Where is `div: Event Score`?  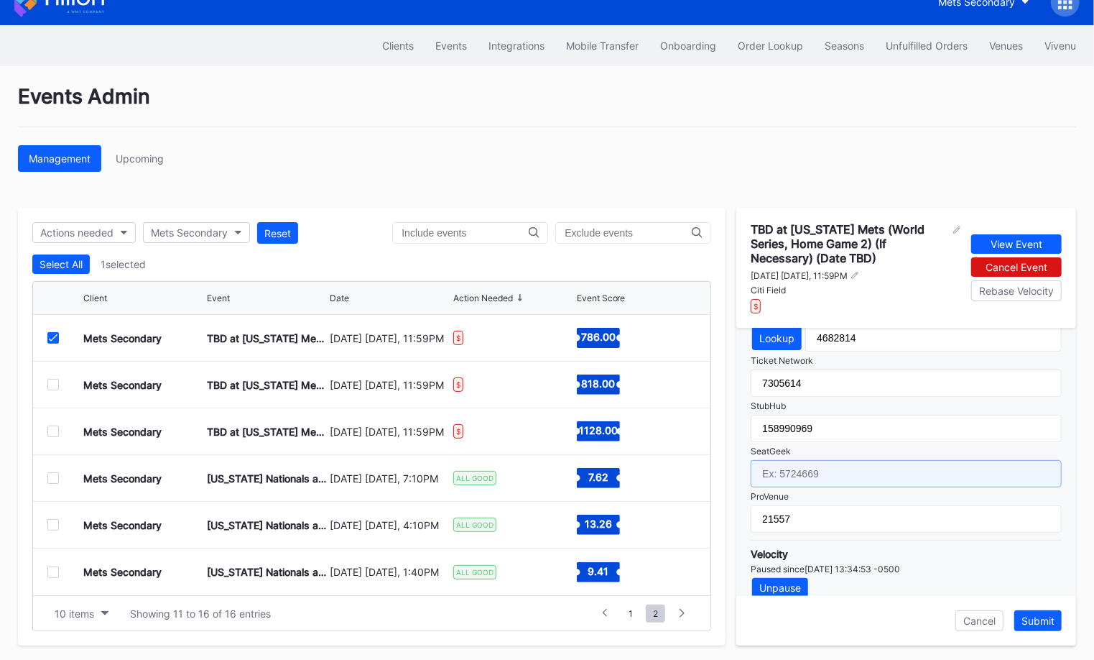 div: Event Score is located at coordinates (601, 297).